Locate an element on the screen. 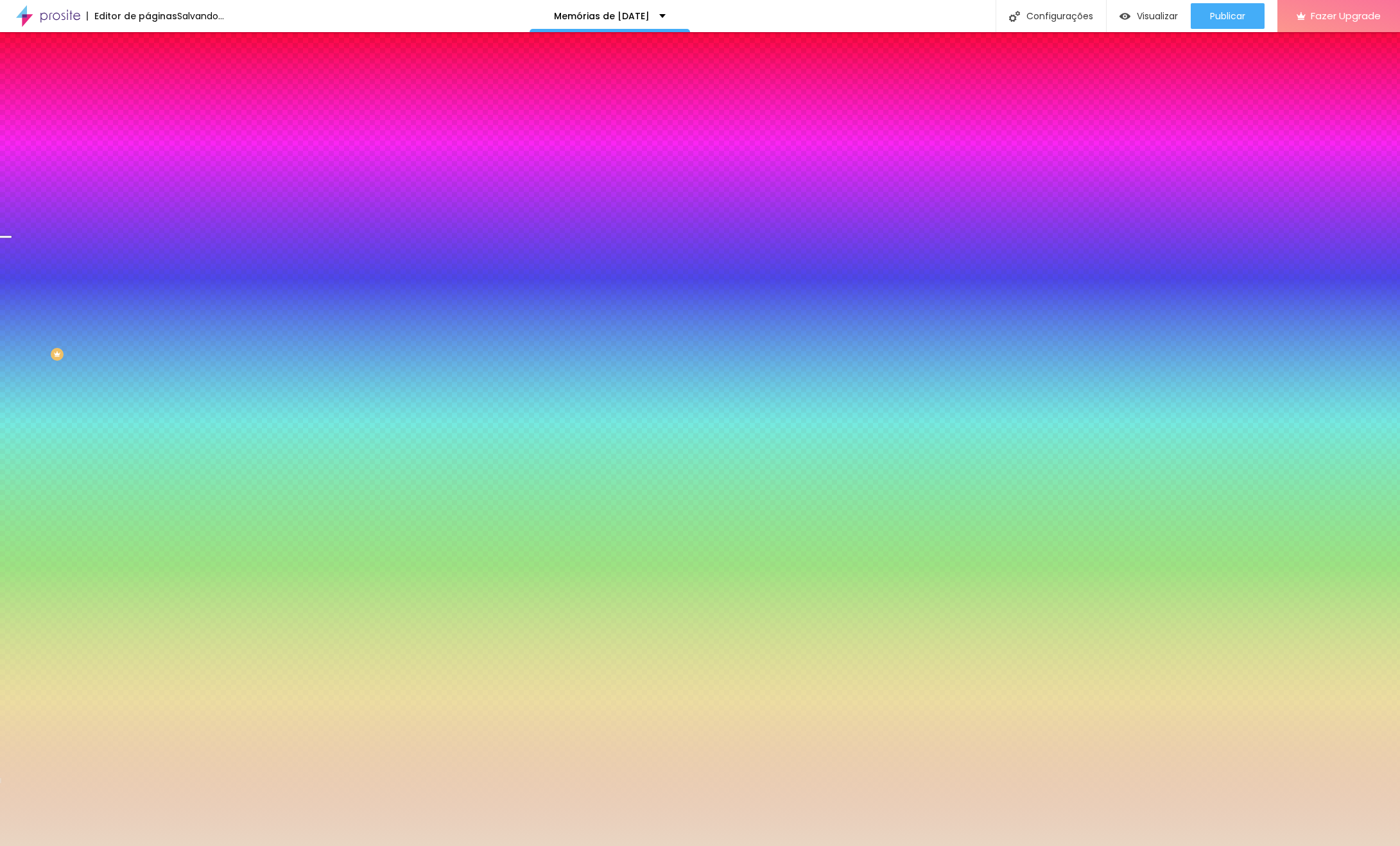 Image resolution: width=1400 pixels, height=846 pixels. div: Salvando... is located at coordinates (201, 16).